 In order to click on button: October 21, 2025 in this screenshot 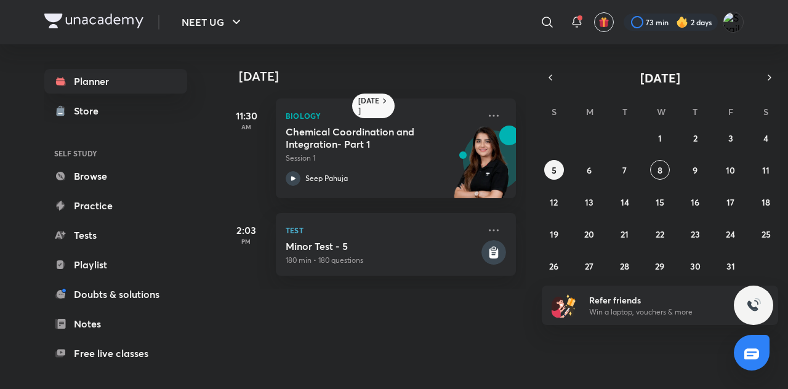, I will do `click(625, 234)`.